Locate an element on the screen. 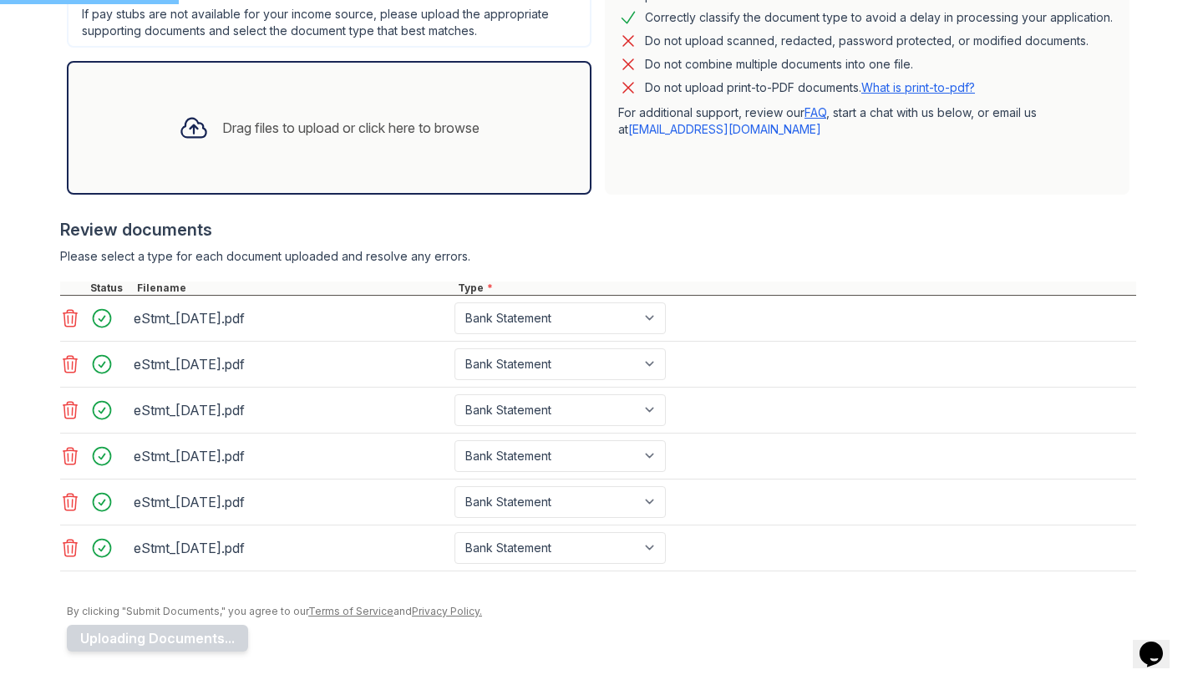 The image size is (1203, 685). div: By clicking "Submit Documents," you agree to our and is located at coordinates (601, 611).